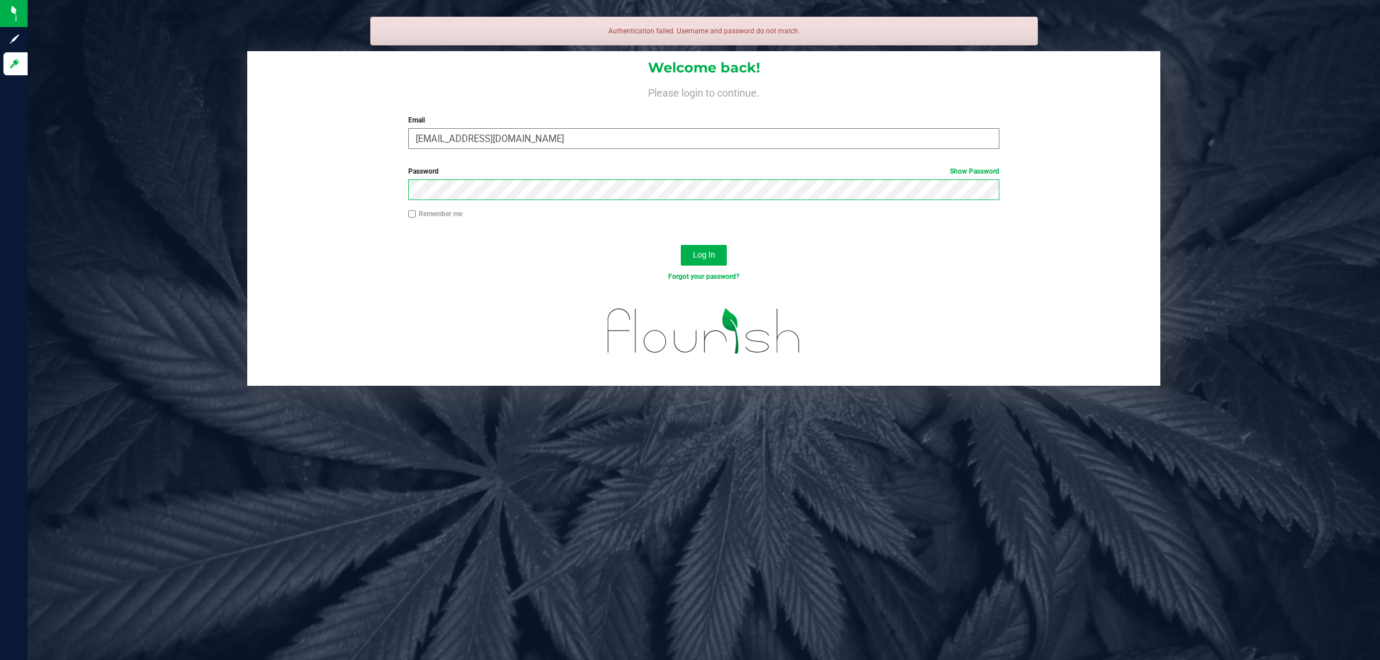 Image resolution: width=1380 pixels, height=660 pixels. Describe the element at coordinates (14, 39) in the screenshot. I see `inline-svg: Sign up` at that location.